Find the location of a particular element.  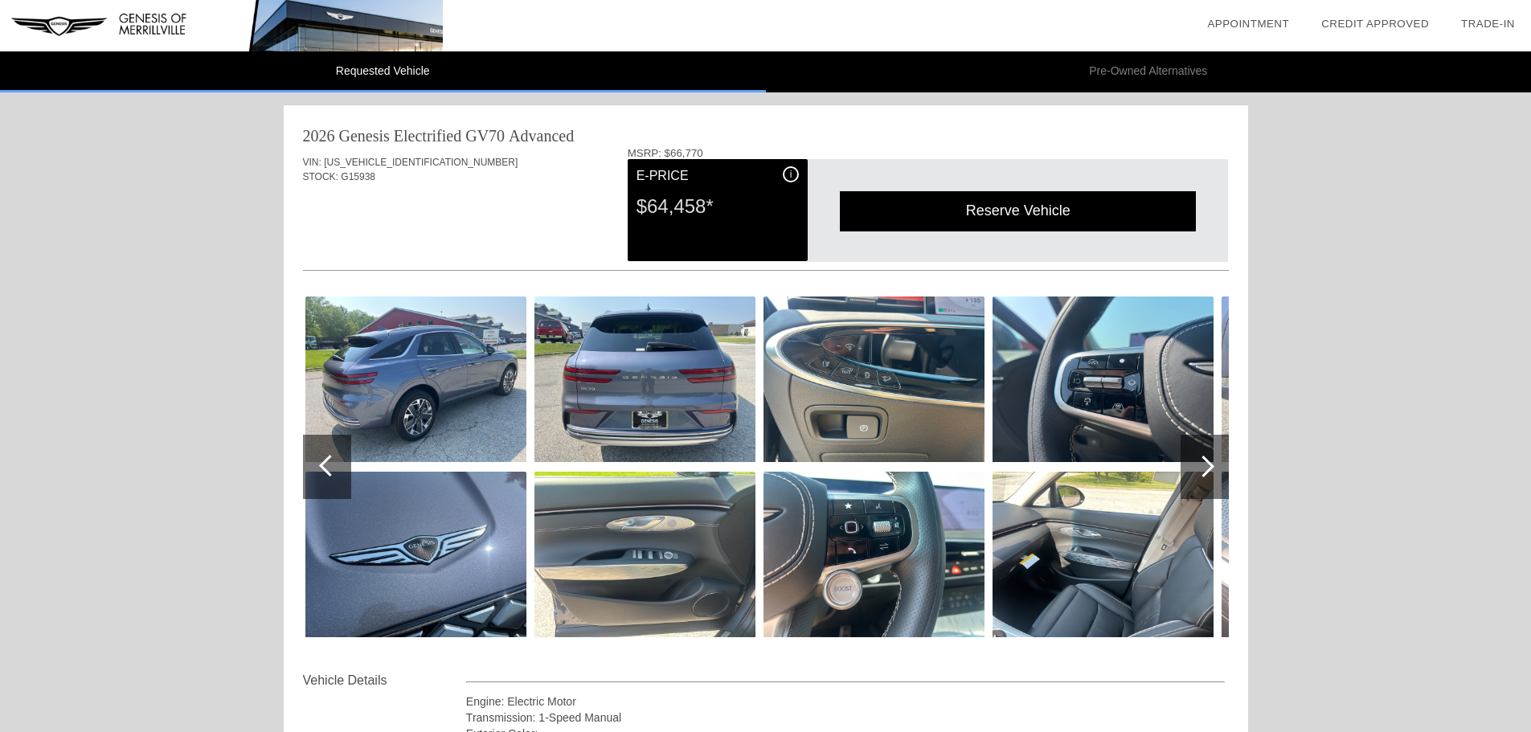

div: $64,458* is located at coordinates (718, 207).